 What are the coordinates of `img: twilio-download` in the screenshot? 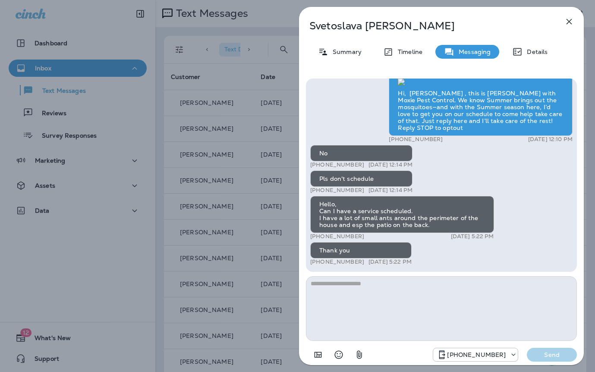 It's located at (401, 82).